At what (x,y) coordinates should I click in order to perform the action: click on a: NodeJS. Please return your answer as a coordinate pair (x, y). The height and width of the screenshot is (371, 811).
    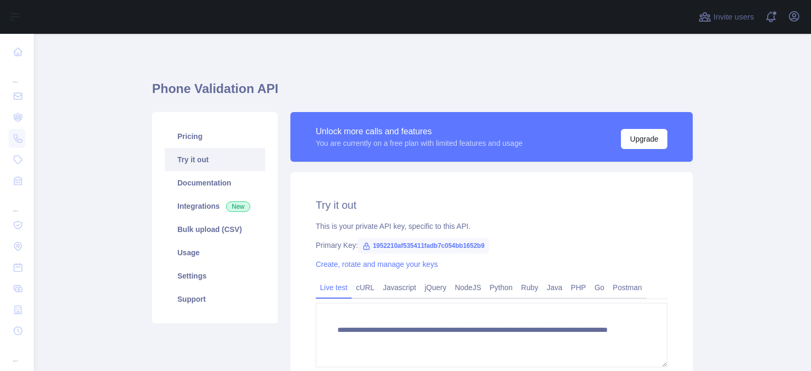
    Looking at the image, I should click on (468, 287).